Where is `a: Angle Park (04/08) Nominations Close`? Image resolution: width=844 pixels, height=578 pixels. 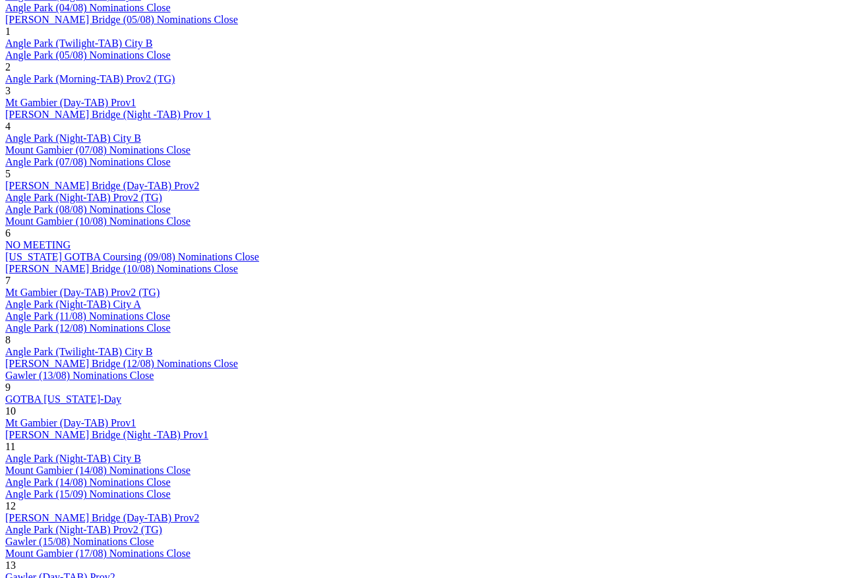
a: Angle Park (04/08) Nominations Close is located at coordinates (88, 7).